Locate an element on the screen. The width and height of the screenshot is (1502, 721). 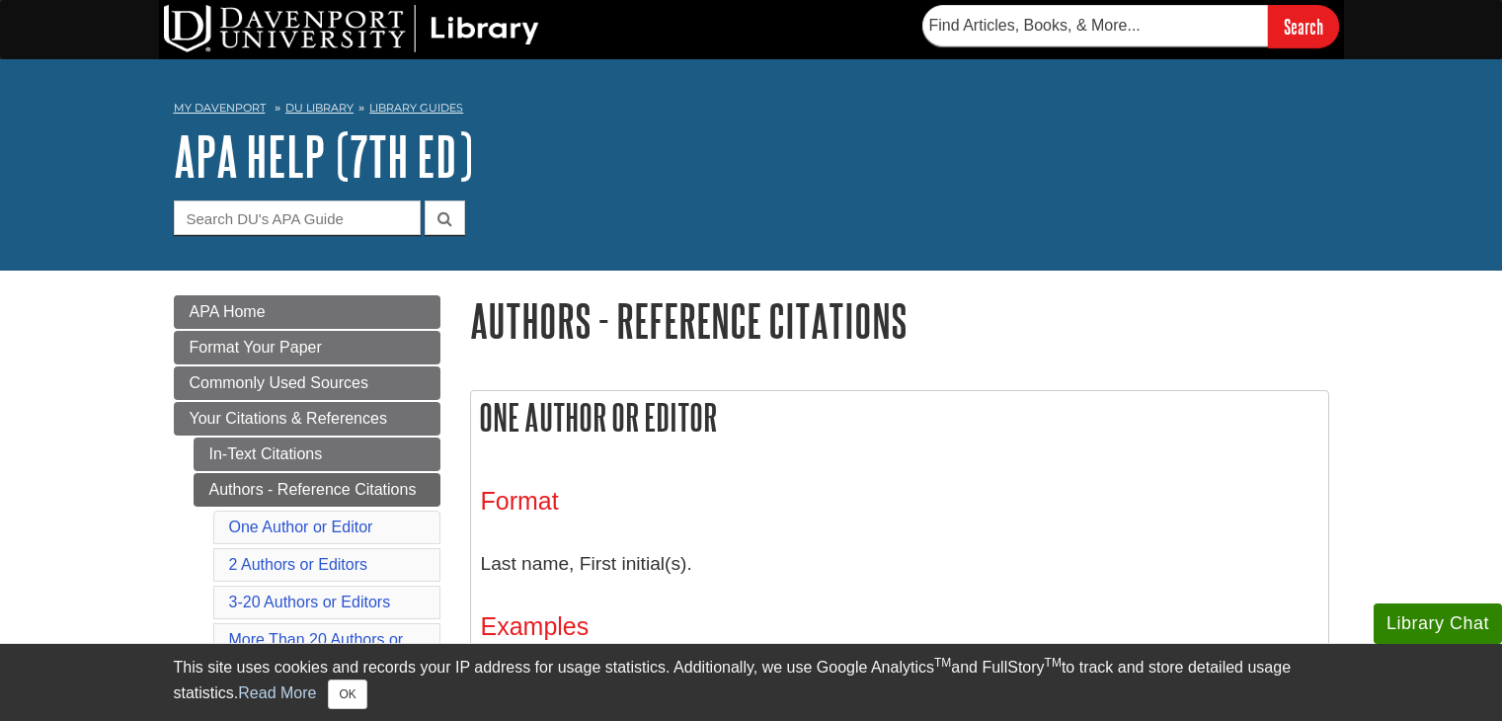
a: More Than 20 Authors or Editors is located at coordinates (316, 651).